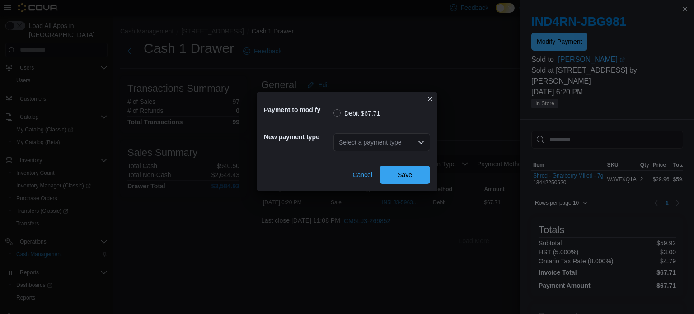 The image size is (694, 314). Describe the element at coordinates (363, 175) in the screenshot. I see `button: Cancel` at that location.